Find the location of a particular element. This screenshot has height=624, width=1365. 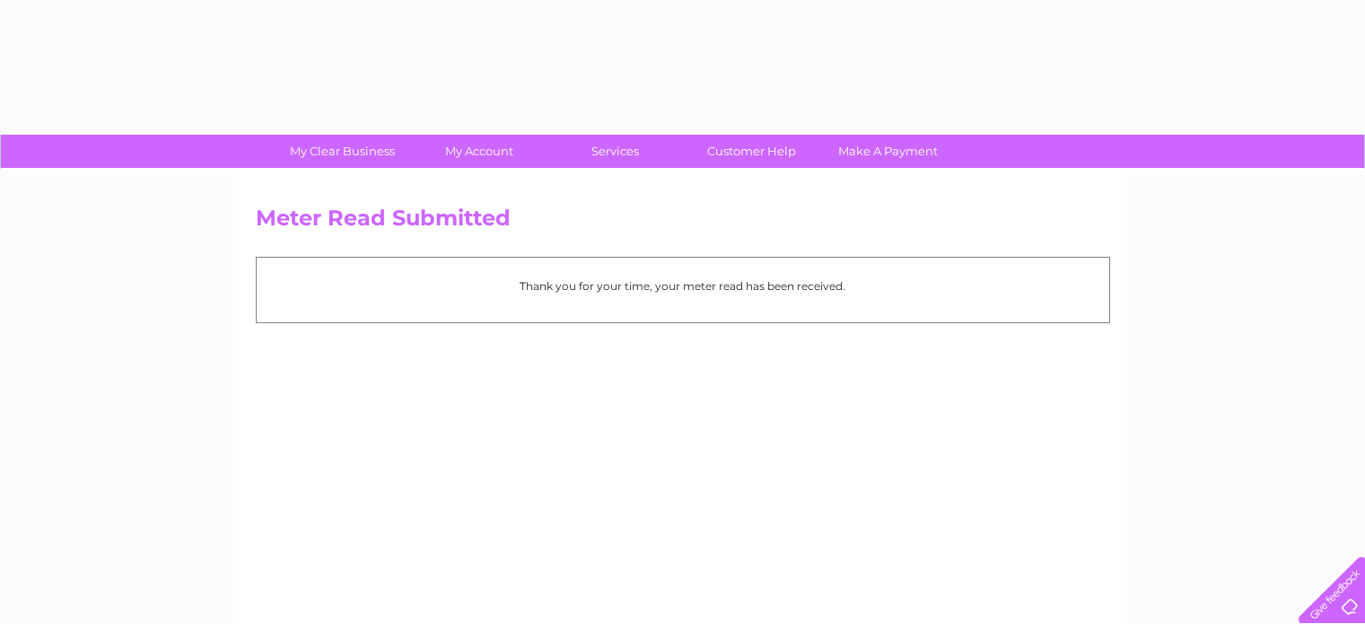

a: Services is located at coordinates (615, 151).